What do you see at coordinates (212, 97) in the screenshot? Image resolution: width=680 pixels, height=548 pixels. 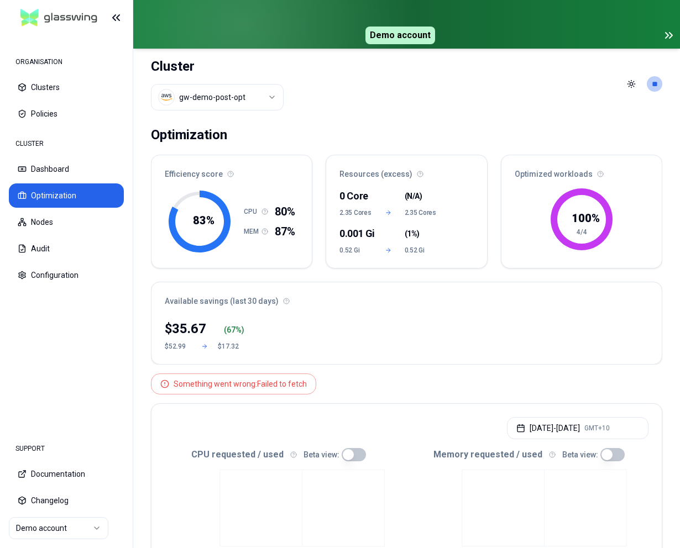 I see `div: gw-demo-post-opt` at bounding box center [212, 97].